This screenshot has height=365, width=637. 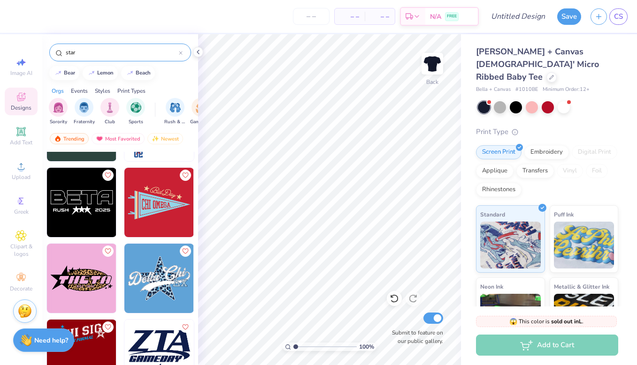 I want to click on div: Orgs, so click(x=58, y=91).